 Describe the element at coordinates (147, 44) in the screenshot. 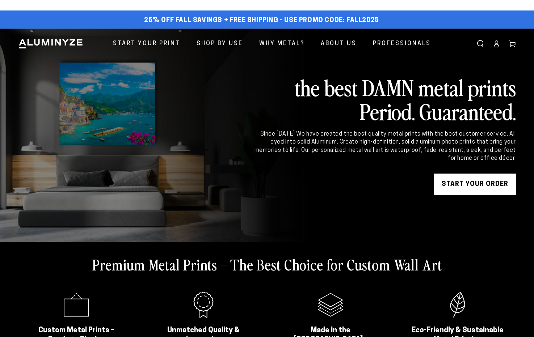

I see `span: Start Your Print` at that location.